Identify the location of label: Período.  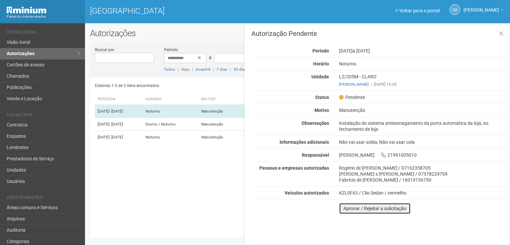
(171, 50).